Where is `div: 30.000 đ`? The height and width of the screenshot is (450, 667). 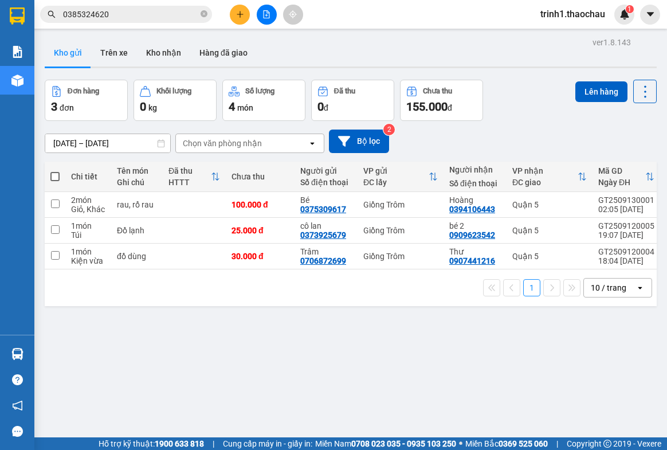 div: 30.000 đ is located at coordinates (260, 256).